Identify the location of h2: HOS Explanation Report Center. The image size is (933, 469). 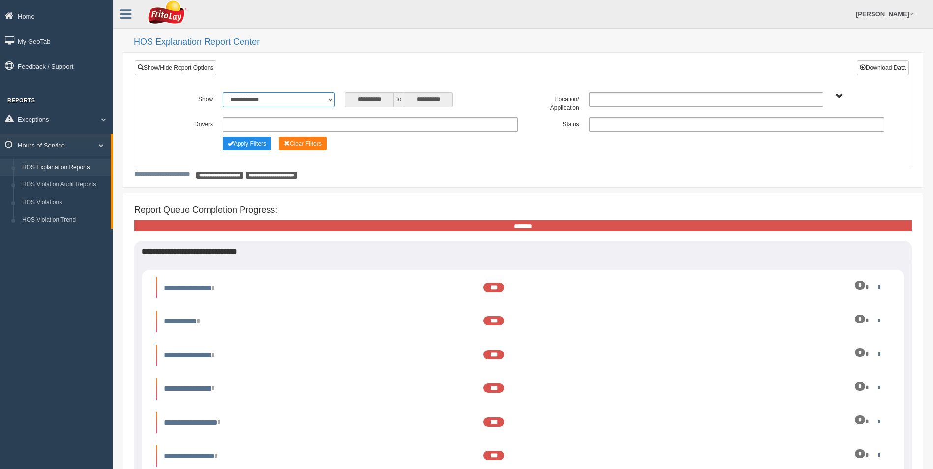
(528, 42).